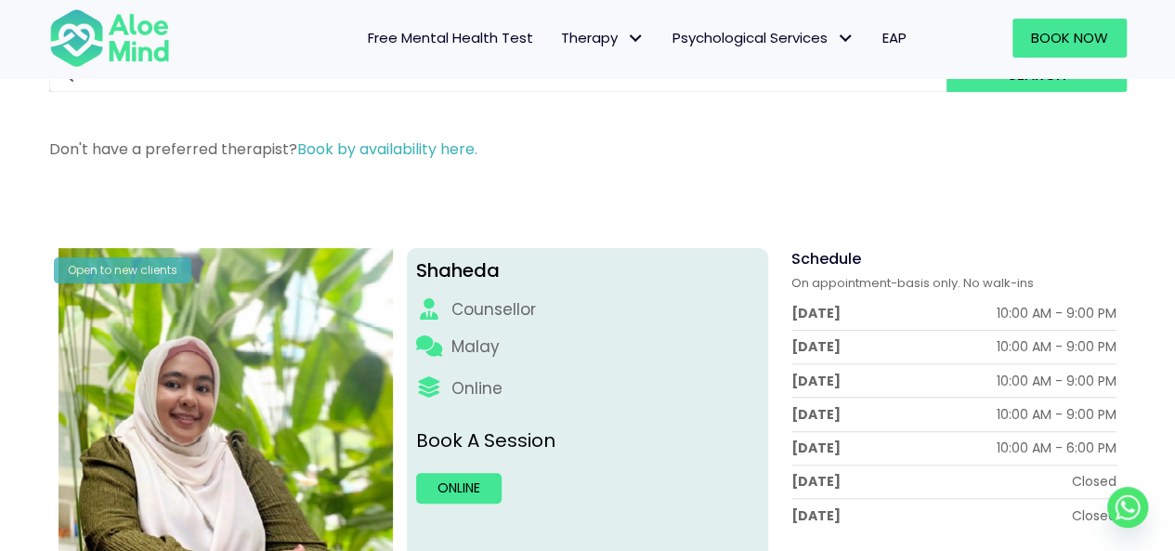 The image size is (1175, 551). What do you see at coordinates (477, 388) in the screenshot?
I see `div: Online` at bounding box center [477, 388].